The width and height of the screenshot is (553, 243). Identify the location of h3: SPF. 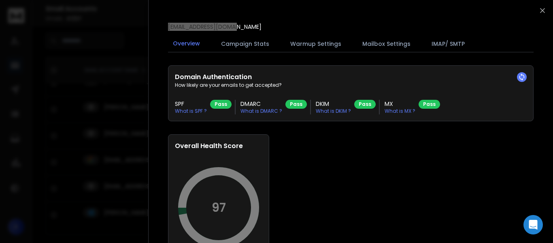
(191, 104).